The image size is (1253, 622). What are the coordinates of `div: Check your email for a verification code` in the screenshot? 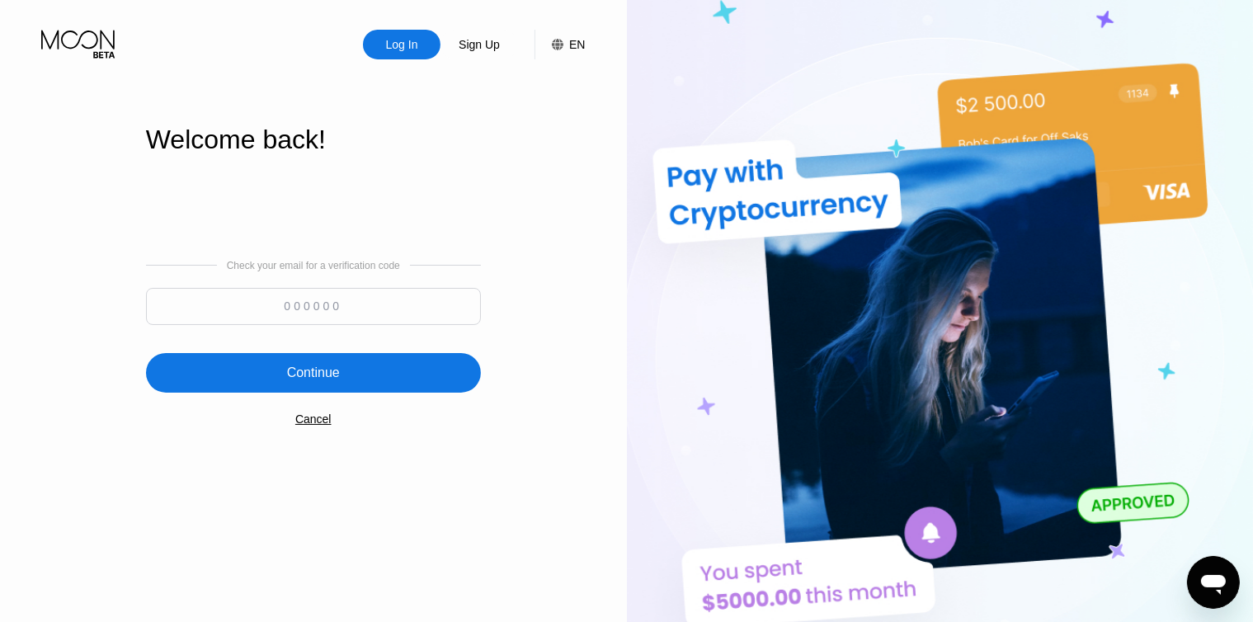 It's located at (313, 266).